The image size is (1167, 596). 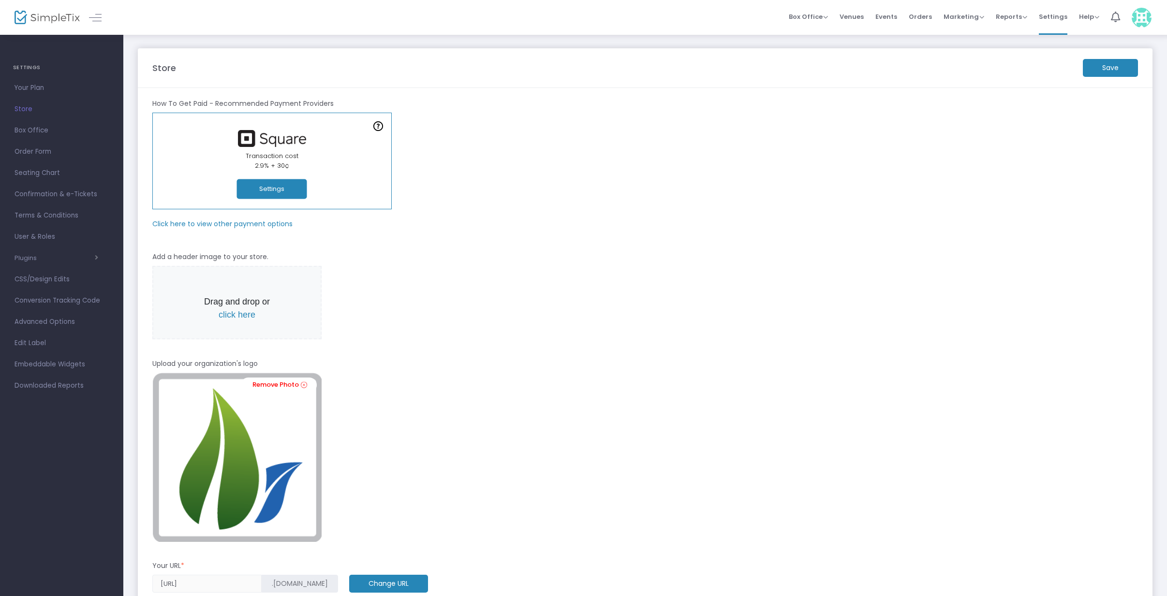 What do you see at coordinates (61, 386) in the screenshot?
I see `span: Downloaded Reports` at bounding box center [61, 386].